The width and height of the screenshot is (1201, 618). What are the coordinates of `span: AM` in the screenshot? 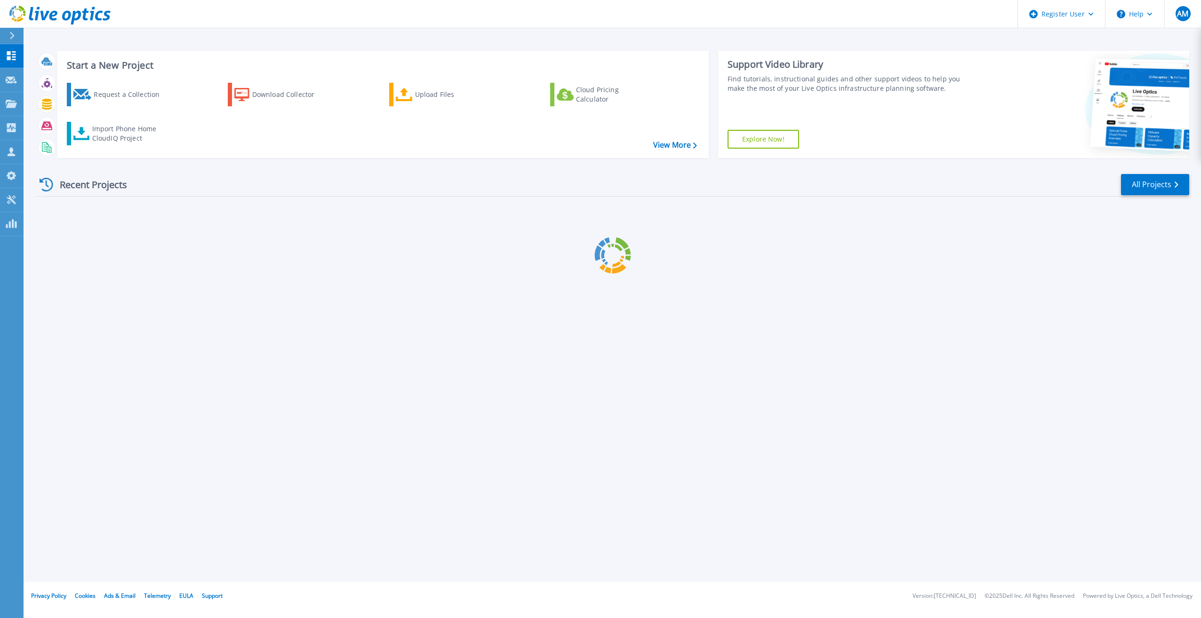 It's located at (1182, 14).